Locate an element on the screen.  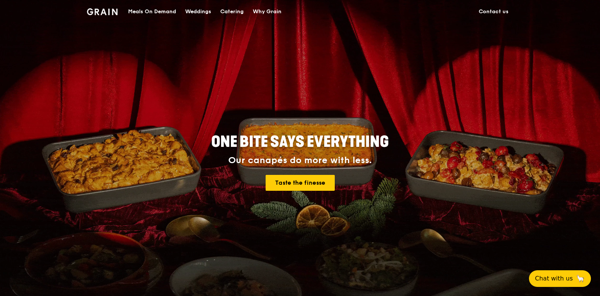
span: ONE BITE SAYS EVERYTHING is located at coordinates (300, 142).